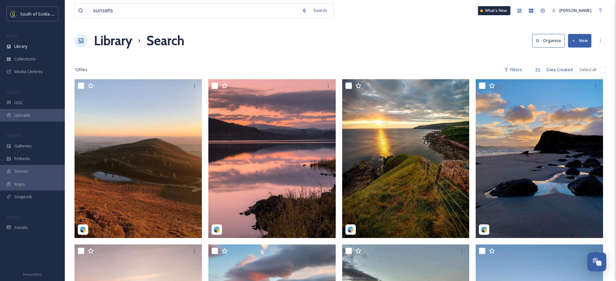 The height and width of the screenshot is (281, 616). Describe the element at coordinates (12, 36) in the screenshot. I see `span: MEDIA` at that location.